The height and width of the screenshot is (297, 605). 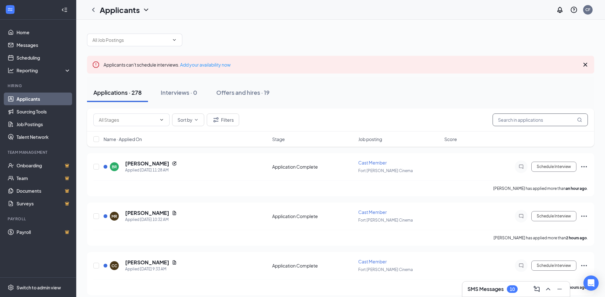 What do you see at coordinates (44, 70) in the screenshot?
I see `div: Reporting` at bounding box center [44, 70].